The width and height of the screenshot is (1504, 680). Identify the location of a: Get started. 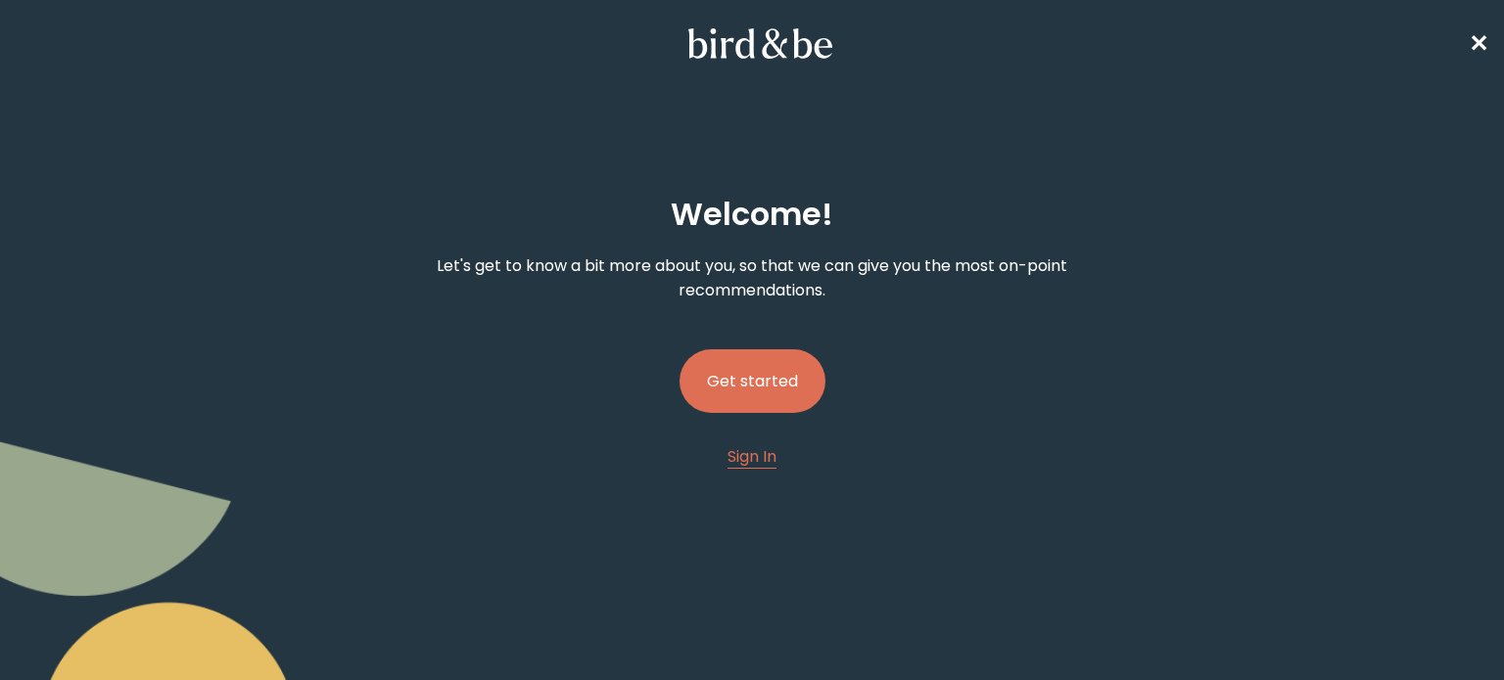
(752, 381).